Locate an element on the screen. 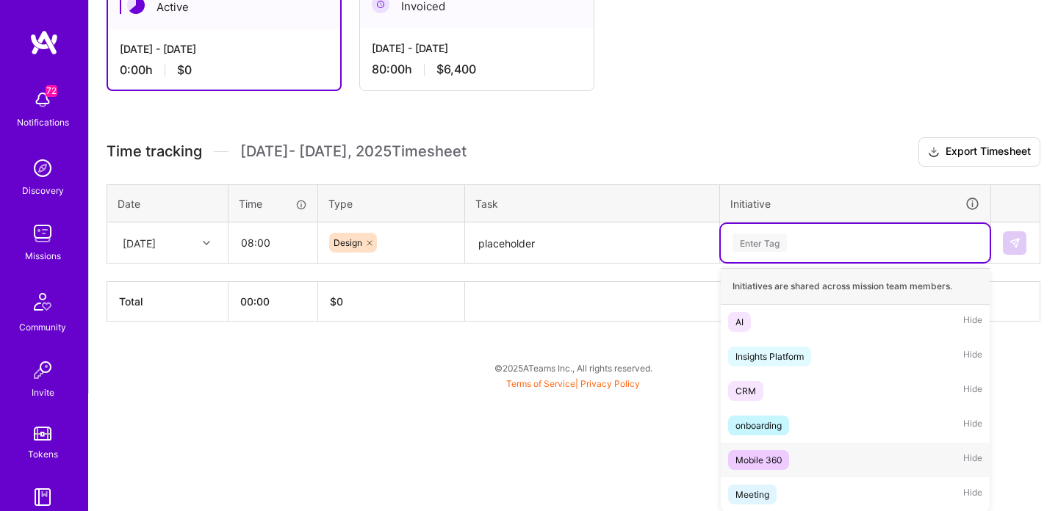 The width and height of the screenshot is (1058, 511). span: $0 is located at coordinates (184, 70).